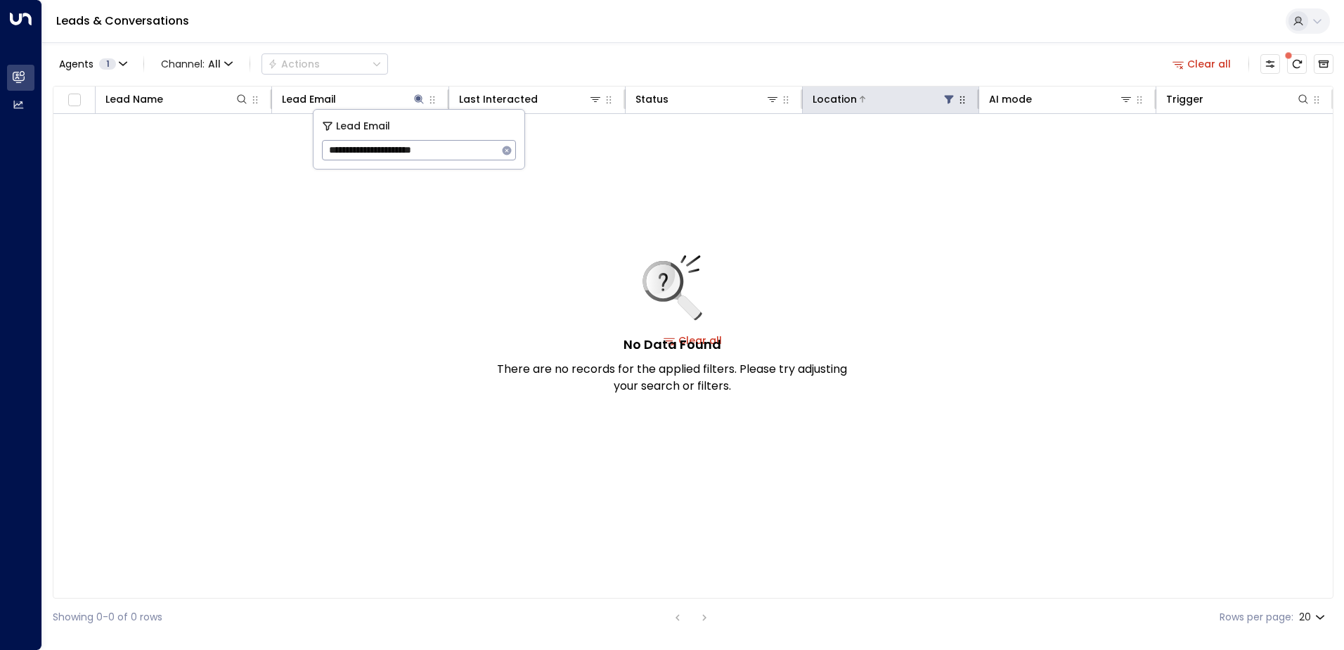 This screenshot has width=1344, height=650. I want to click on span: Channel:, so click(197, 64).